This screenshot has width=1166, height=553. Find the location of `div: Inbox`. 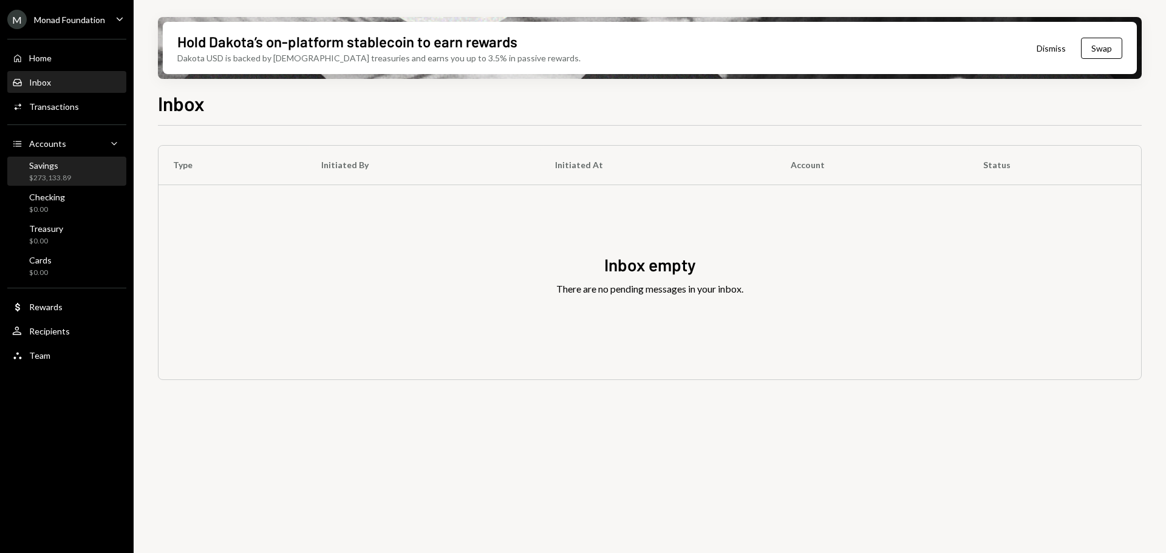

div: Inbox is located at coordinates (40, 82).